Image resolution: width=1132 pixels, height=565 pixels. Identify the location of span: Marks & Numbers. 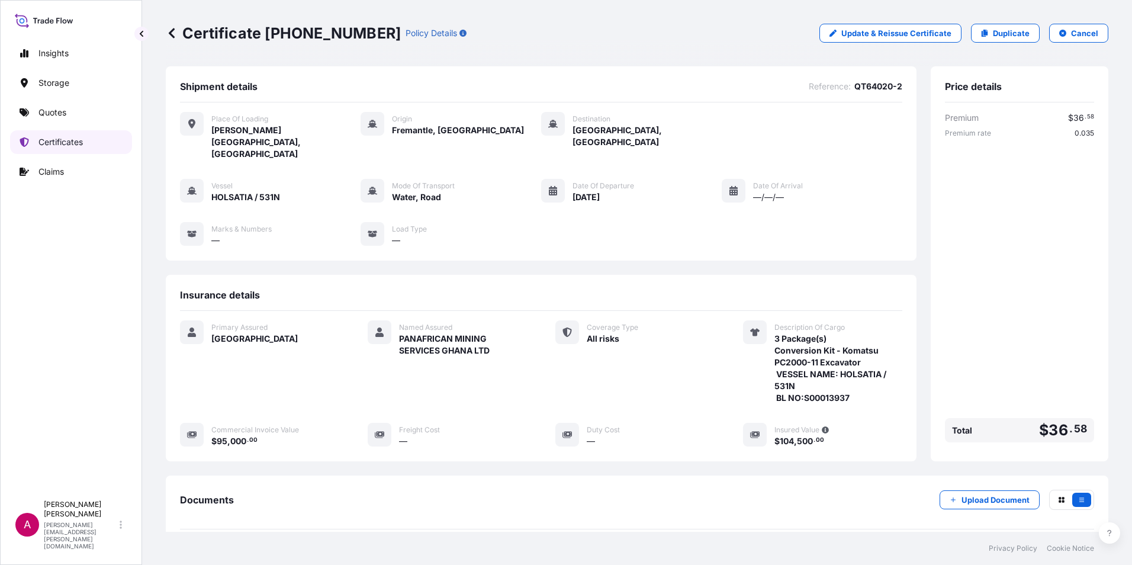
(242, 229).